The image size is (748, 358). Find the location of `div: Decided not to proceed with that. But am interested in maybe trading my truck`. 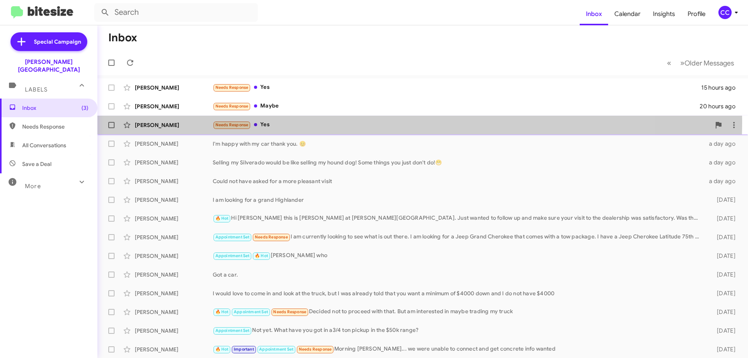

div: Decided not to proceed with that. But am interested in maybe trading my truck is located at coordinates (459, 312).